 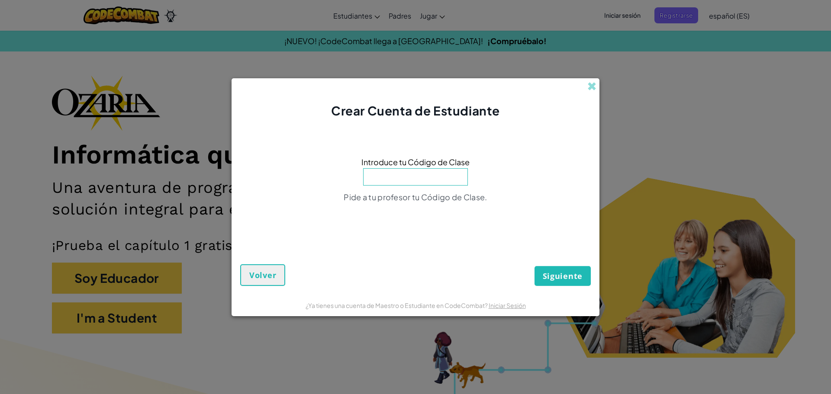 What do you see at coordinates (263, 275) in the screenshot?
I see `button: Volver` at bounding box center [263, 275].